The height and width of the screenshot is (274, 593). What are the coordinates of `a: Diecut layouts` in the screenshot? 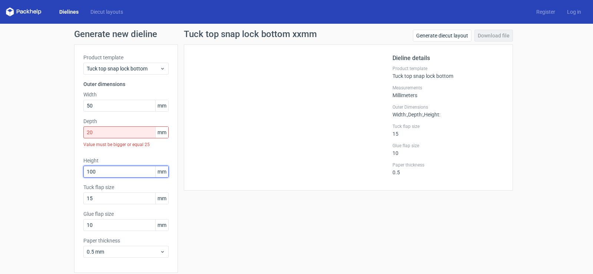 It's located at (107, 12).